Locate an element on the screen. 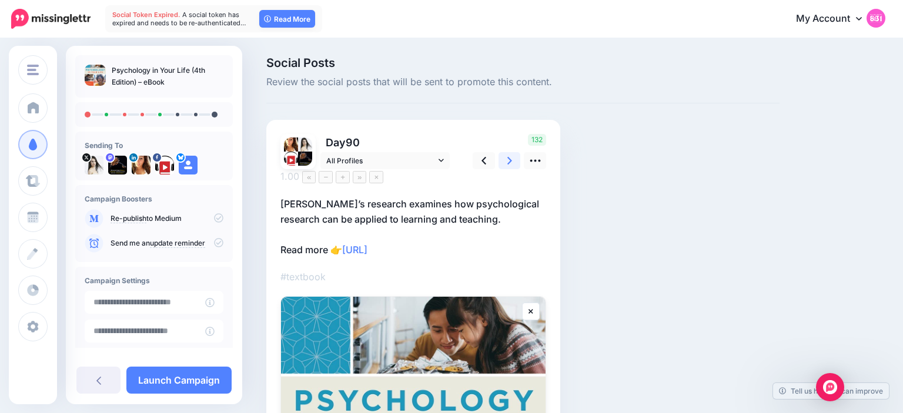  p: Send me an is located at coordinates (167, 243).